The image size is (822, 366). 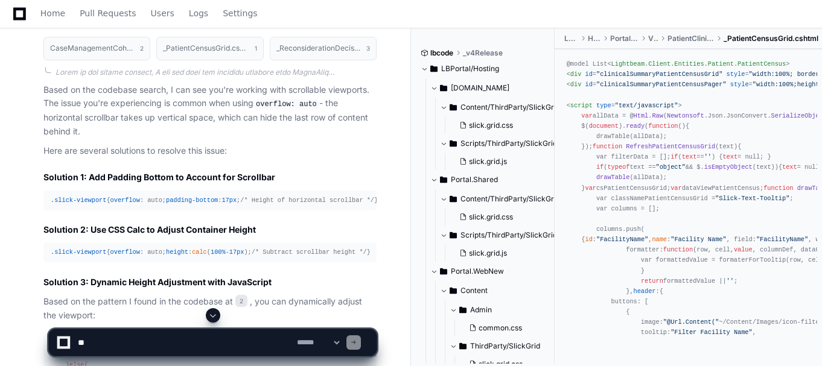 I want to click on span: Logs, so click(x=199, y=13).